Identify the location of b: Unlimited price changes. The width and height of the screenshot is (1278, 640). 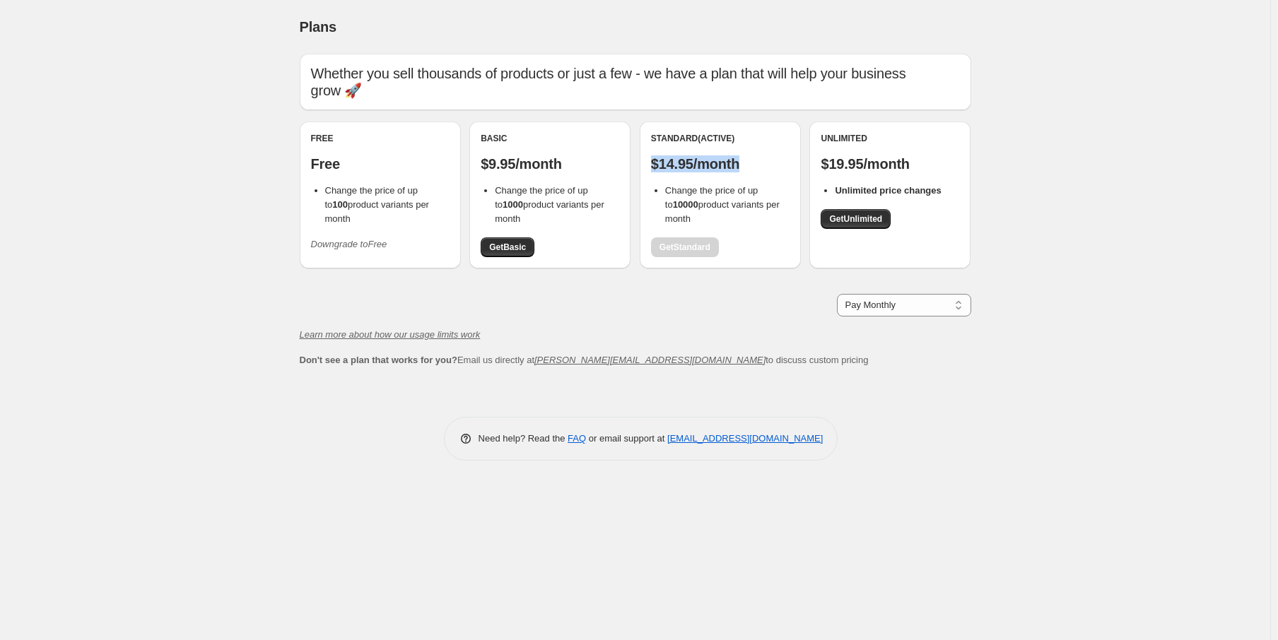
(888, 190).